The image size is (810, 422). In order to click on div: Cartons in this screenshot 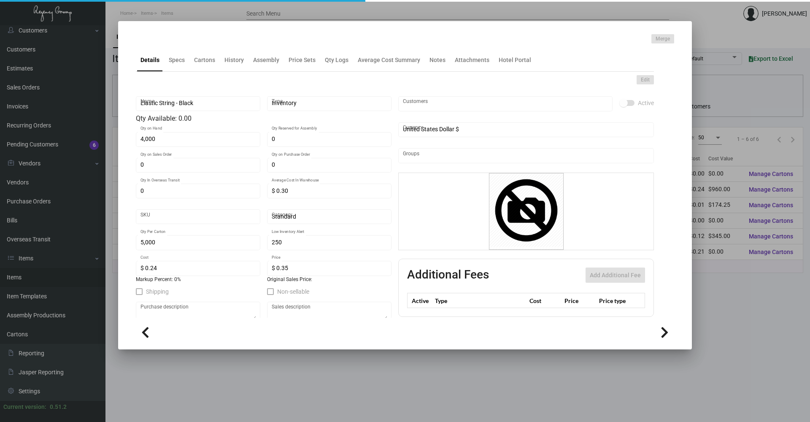, I will do `click(205, 60)`.